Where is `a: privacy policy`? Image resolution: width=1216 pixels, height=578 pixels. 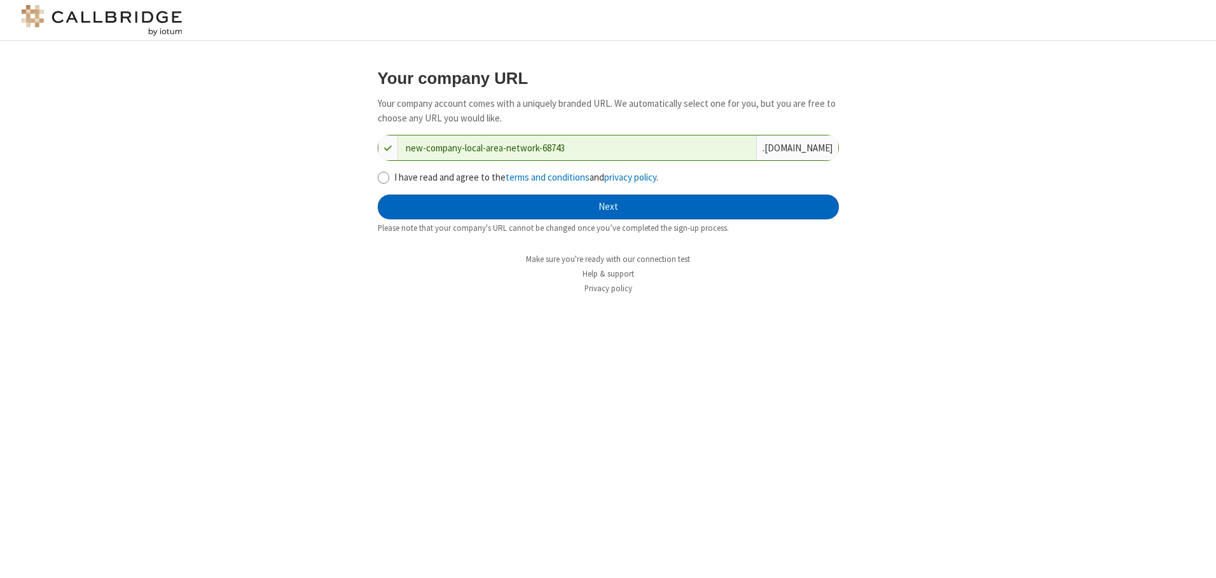
a: privacy policy is located at coordinates (630, 177).